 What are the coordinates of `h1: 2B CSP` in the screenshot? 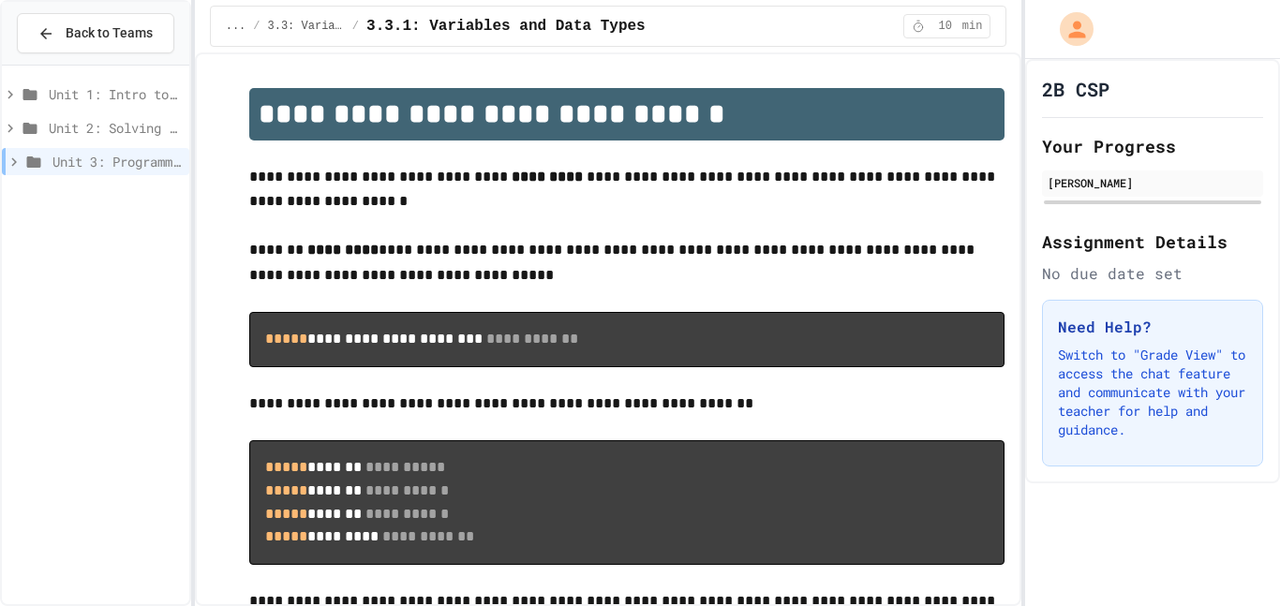 It's located at (1075, 89).